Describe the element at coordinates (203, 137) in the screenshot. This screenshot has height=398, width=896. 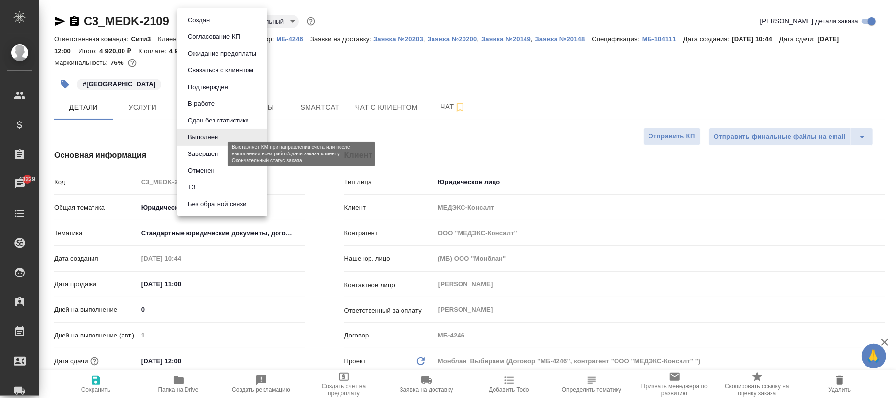
I see `button: Выполнен` at that location.